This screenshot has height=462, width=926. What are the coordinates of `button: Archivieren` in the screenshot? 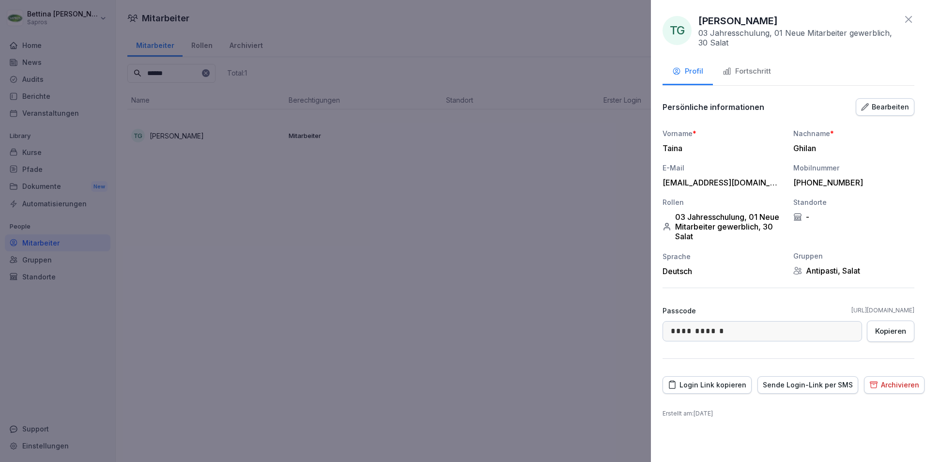 It's located at (894, 385).